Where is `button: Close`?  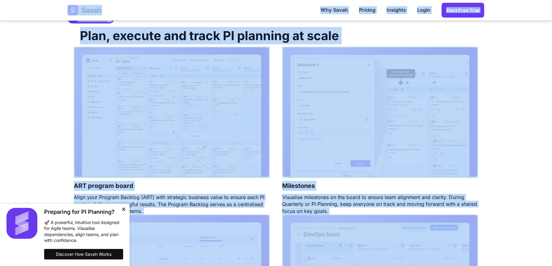 button: Close is located at coordinates (123, 210).